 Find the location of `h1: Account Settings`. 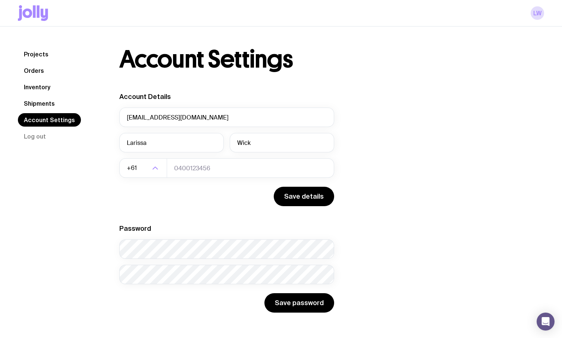

h1: Account Settings is located at coordinates (206, 59).